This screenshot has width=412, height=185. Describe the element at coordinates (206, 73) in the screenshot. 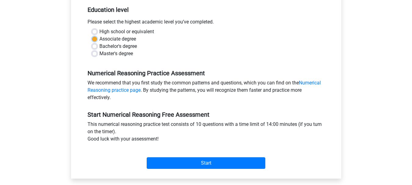

I see `h5: Numerical Reasoning Practice Assessment` at that location.